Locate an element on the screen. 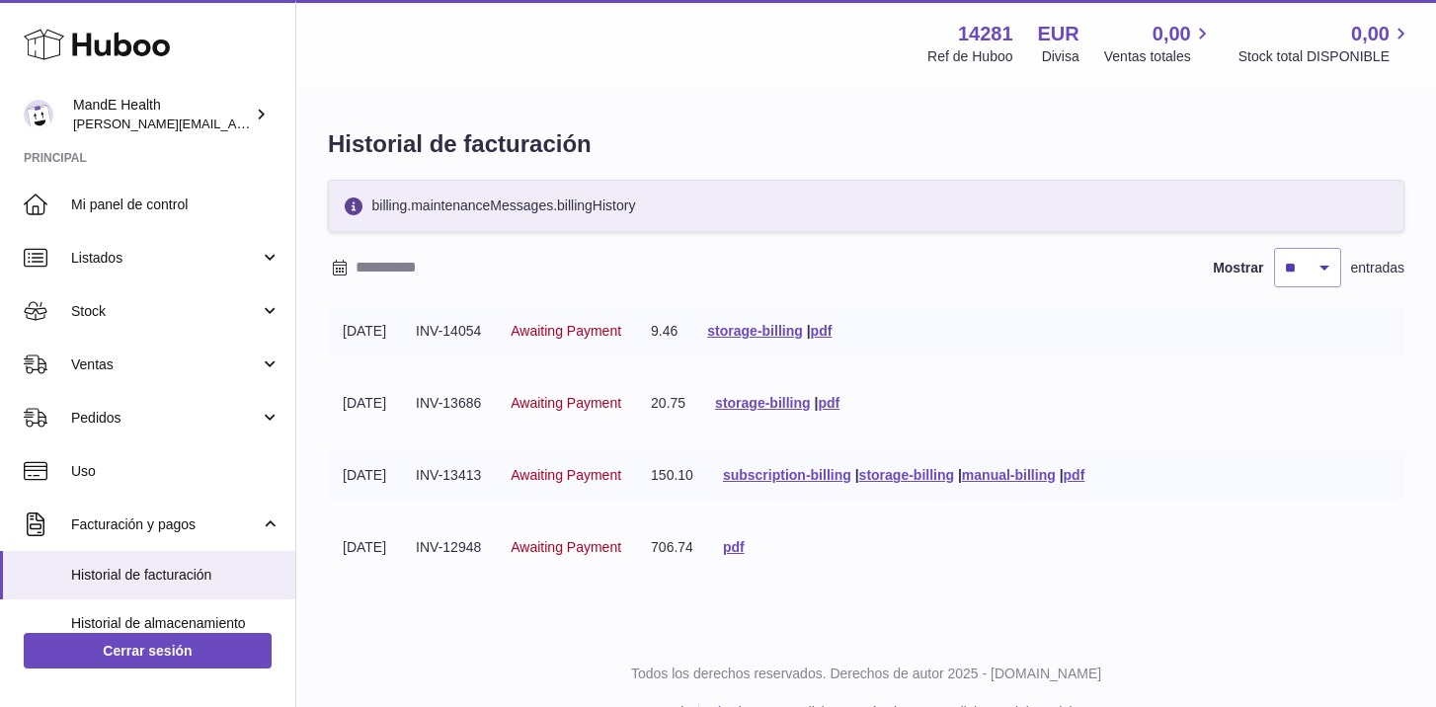 The width and height of the screenshot is (1436, 707). span: Stock total DISPONIBLE is located at coordinates (1325, 56).